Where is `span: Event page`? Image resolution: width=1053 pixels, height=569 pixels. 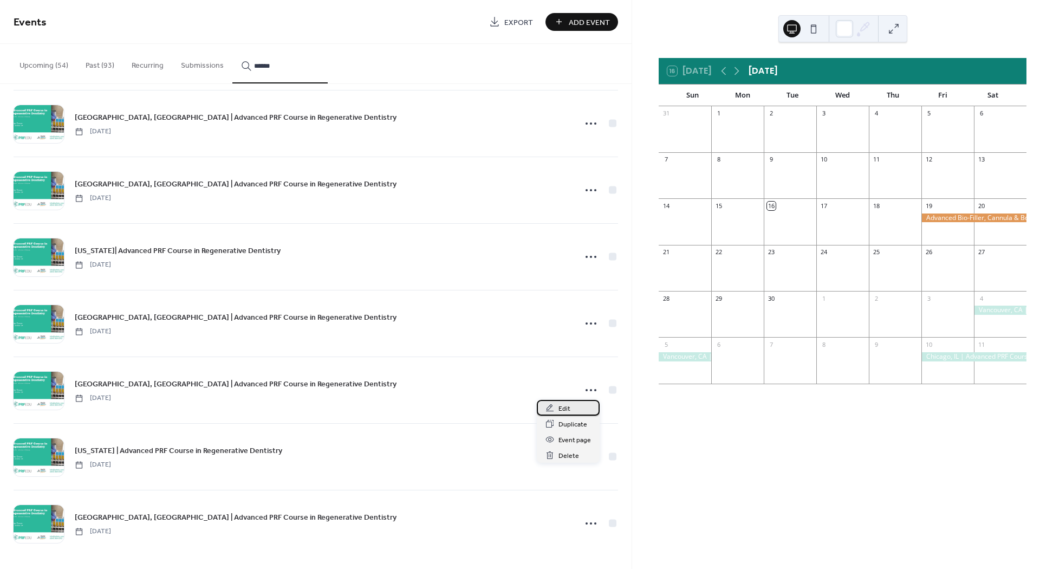 span: Event page is located at coordinates (575, 440).